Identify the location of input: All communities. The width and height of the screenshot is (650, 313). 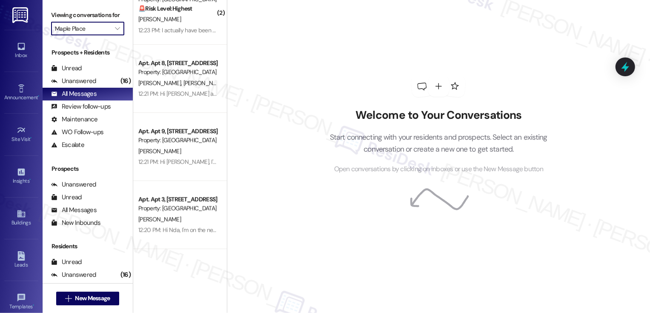
(83, 29).